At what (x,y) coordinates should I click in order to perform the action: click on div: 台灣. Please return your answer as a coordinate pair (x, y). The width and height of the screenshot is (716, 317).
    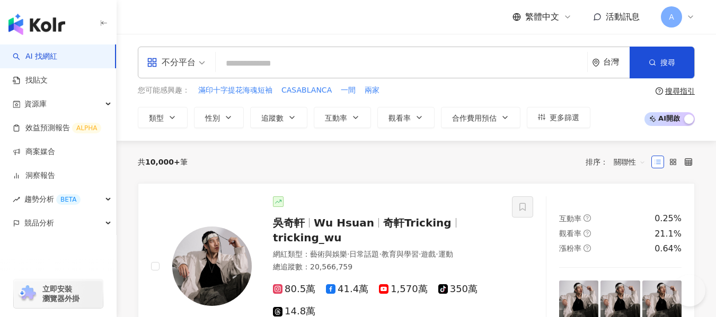
    Looking at the image, I should click on (616, 62).